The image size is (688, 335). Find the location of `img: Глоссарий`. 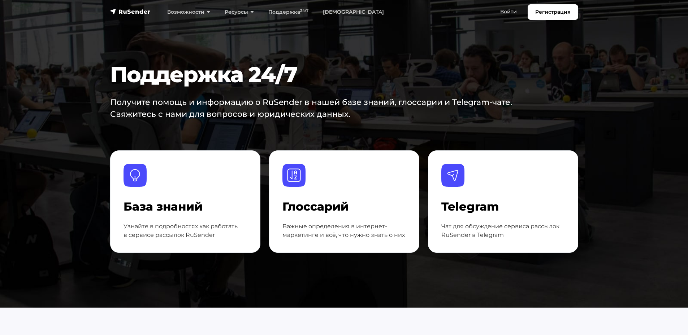

img: Глоссарий is located at coordinates (294, 175).